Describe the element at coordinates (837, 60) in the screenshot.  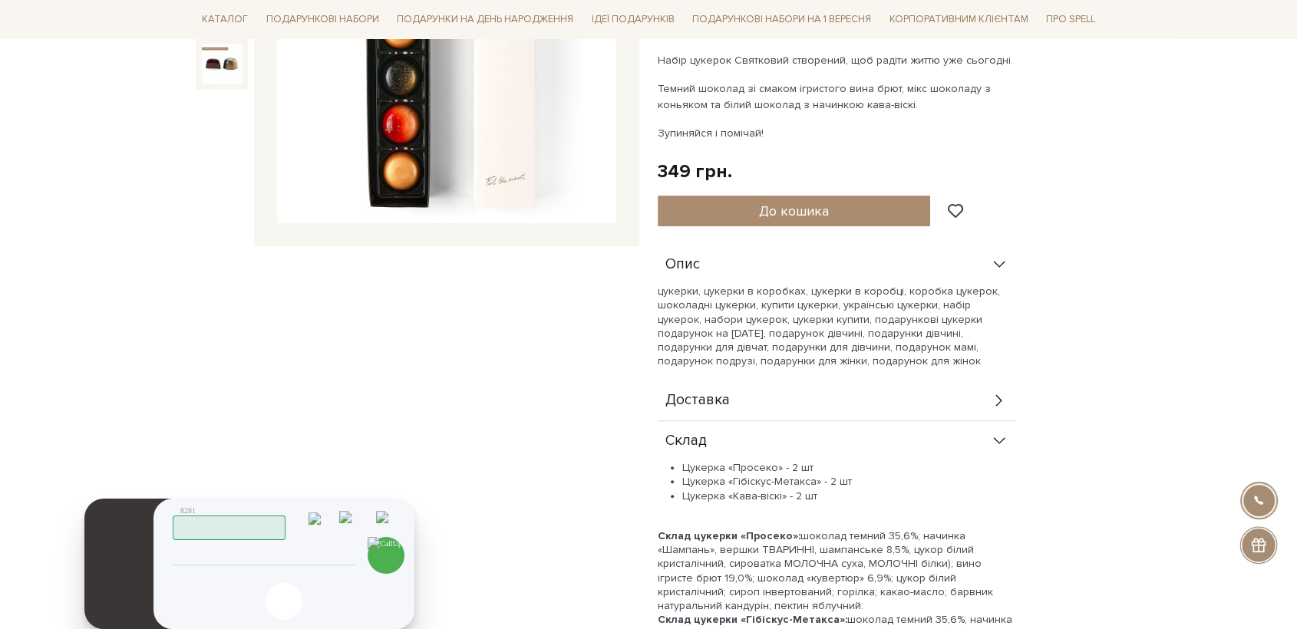
I see `p: Набір цукерок Святковий створений, щоб радіти життю уже сьогодні.` at that location.